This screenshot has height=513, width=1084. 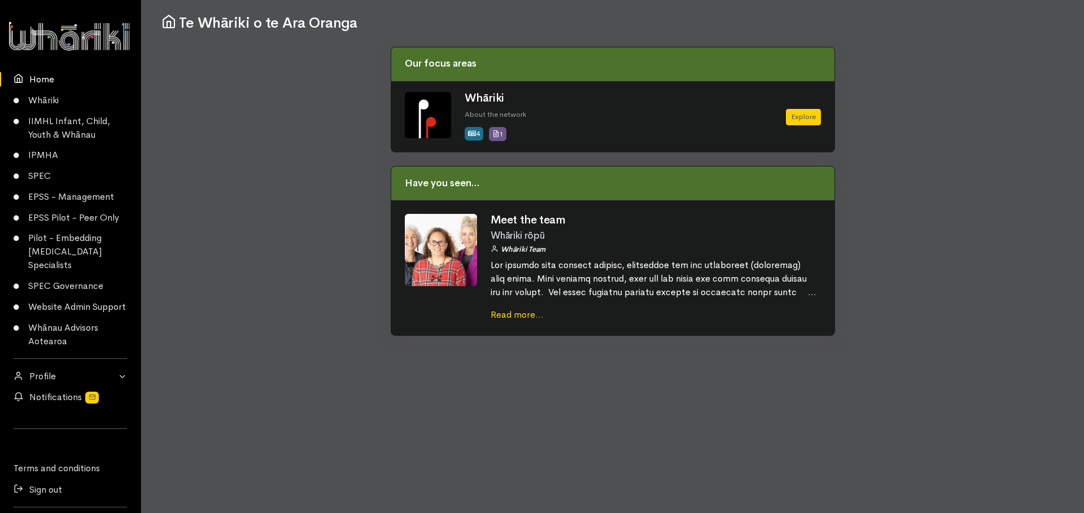 I want to click on a: Explore, so click(x=803, y=117).